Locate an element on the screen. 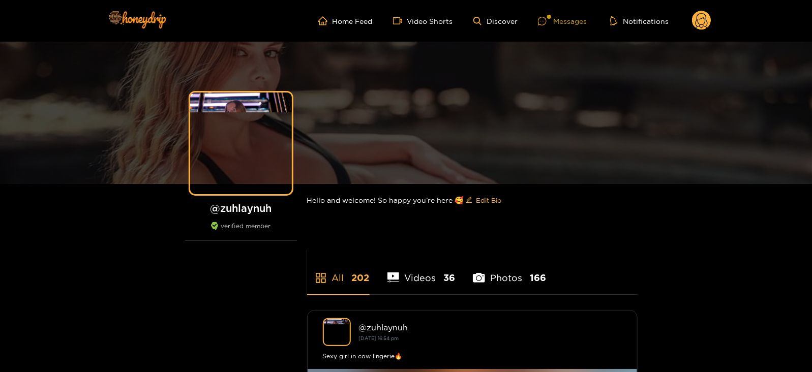 The height and width of the screenshot is (372, 812). div: Sexy girl in cow lingerie🔥 is located at coordinates (472, 356).